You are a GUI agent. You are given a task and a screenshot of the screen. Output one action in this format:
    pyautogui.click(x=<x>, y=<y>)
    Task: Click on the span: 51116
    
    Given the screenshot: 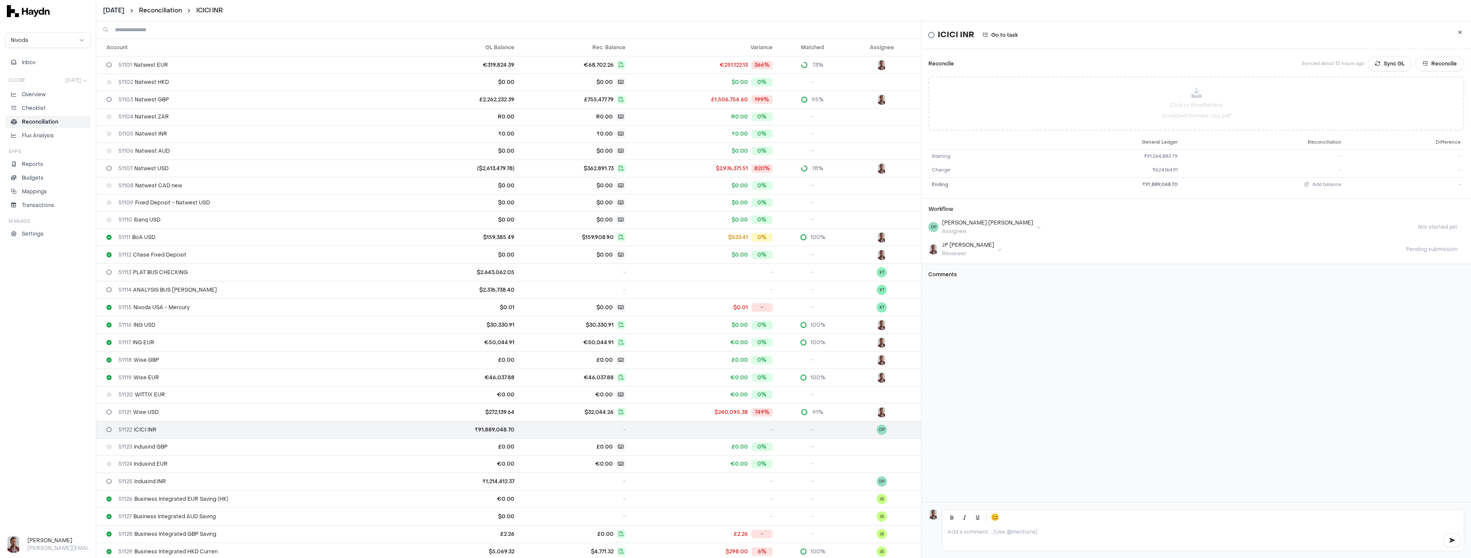 What is the action you would take?
    pyautogui.click(x=125, y=325)
    